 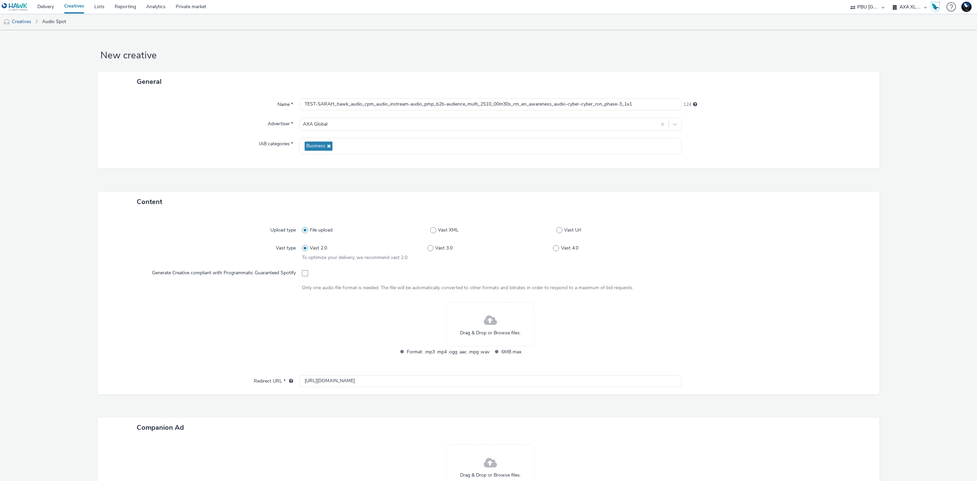 I want to click on label: Vast type, so click(x=286, y=247).